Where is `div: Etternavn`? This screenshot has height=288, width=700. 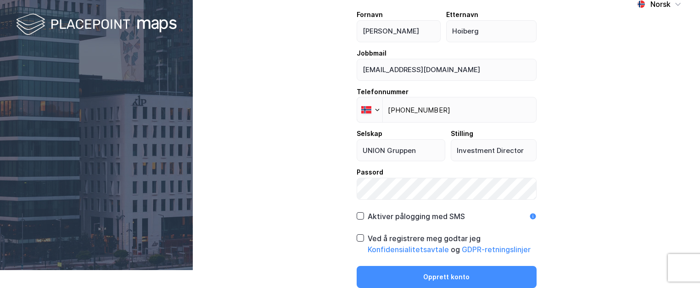
div: Etternavn is located at coordinates (491, 15).